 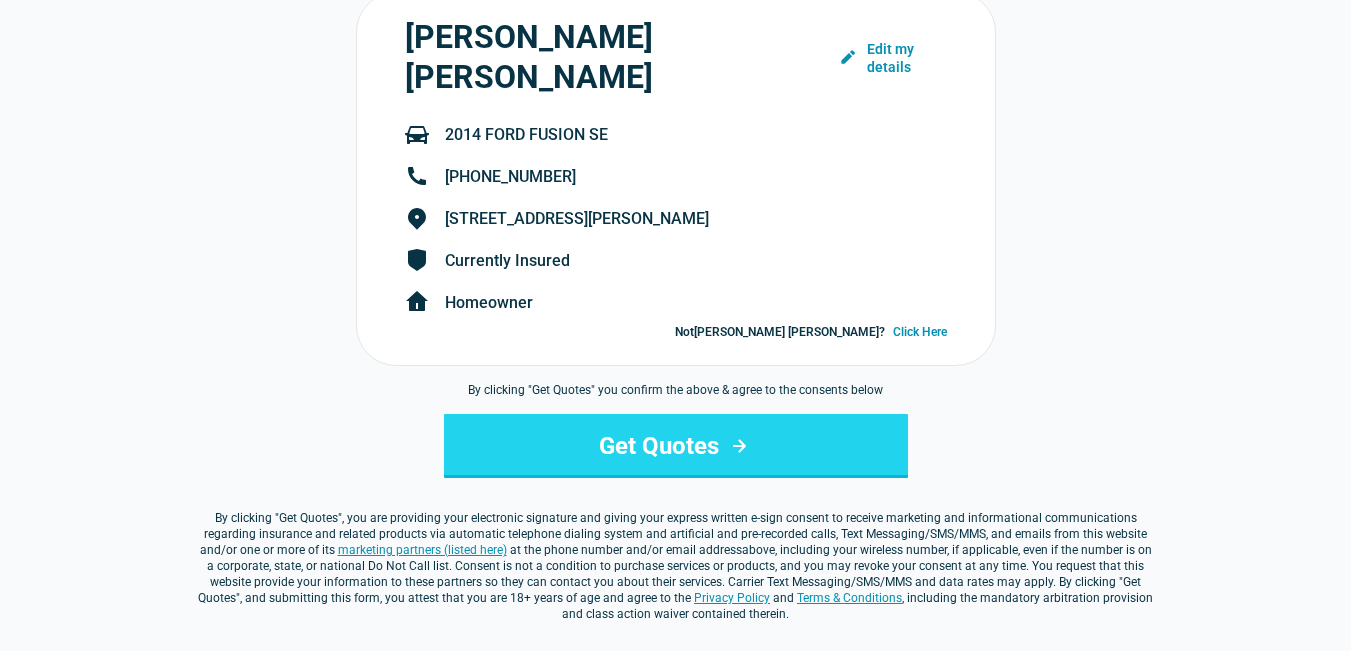 I want to click on button: Get Quotes, so click(x=676, y=446).